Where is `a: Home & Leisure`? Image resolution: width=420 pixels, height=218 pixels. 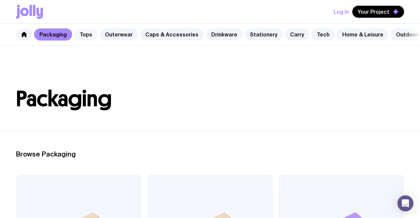
a: Home & Leisure is located at coordinates (362, 34).